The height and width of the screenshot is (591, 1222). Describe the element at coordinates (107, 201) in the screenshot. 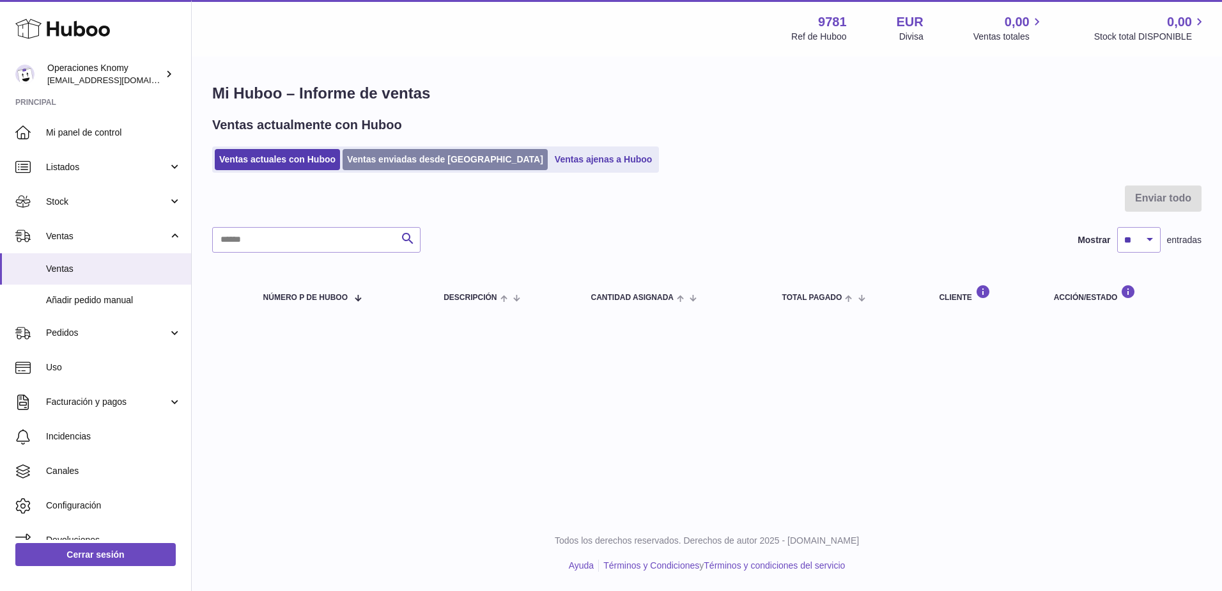

I see `span: Stock` at that location.